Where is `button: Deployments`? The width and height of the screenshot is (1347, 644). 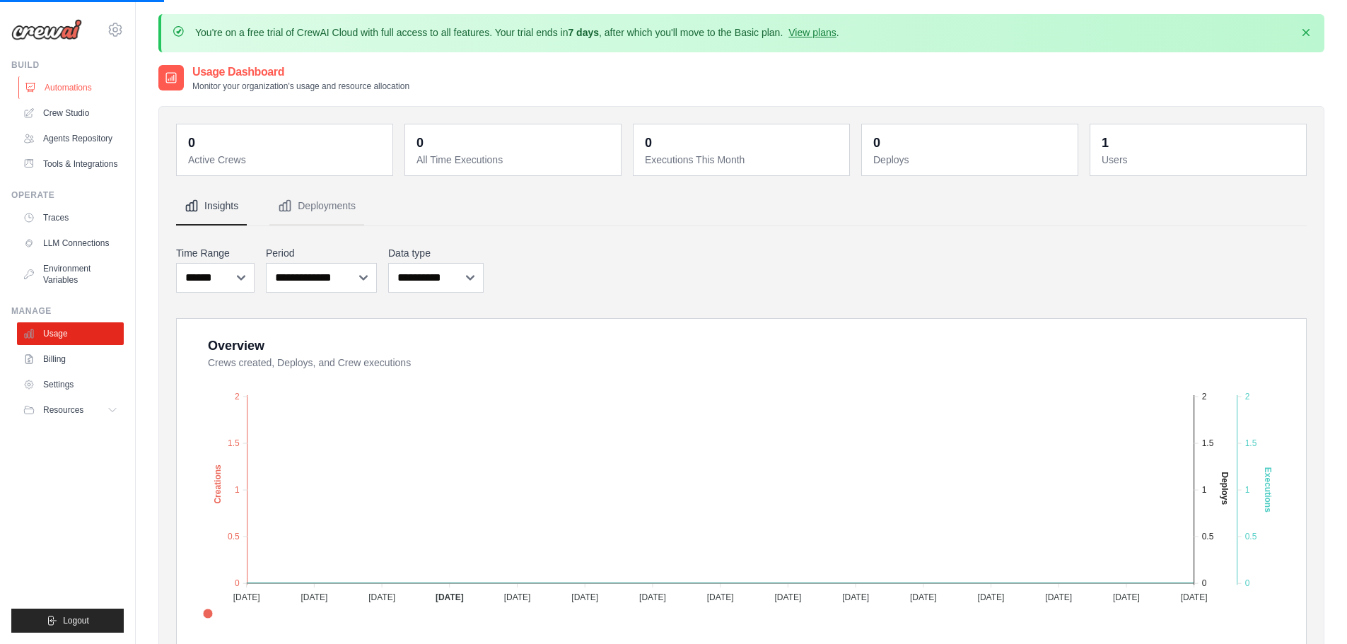 button: Deployments is located at coordinates (317, 206).